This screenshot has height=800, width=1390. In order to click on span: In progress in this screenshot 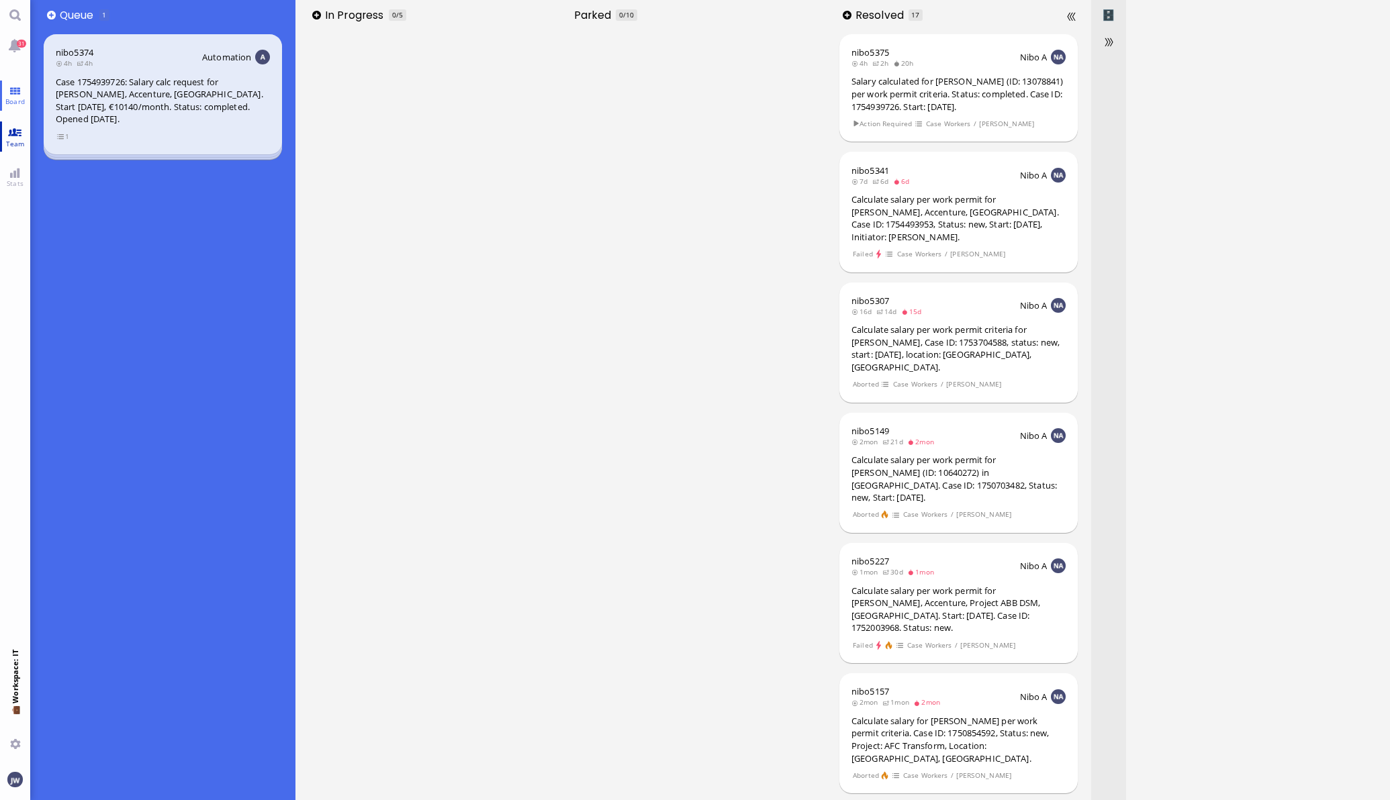, I will do `click(357, 15)`.